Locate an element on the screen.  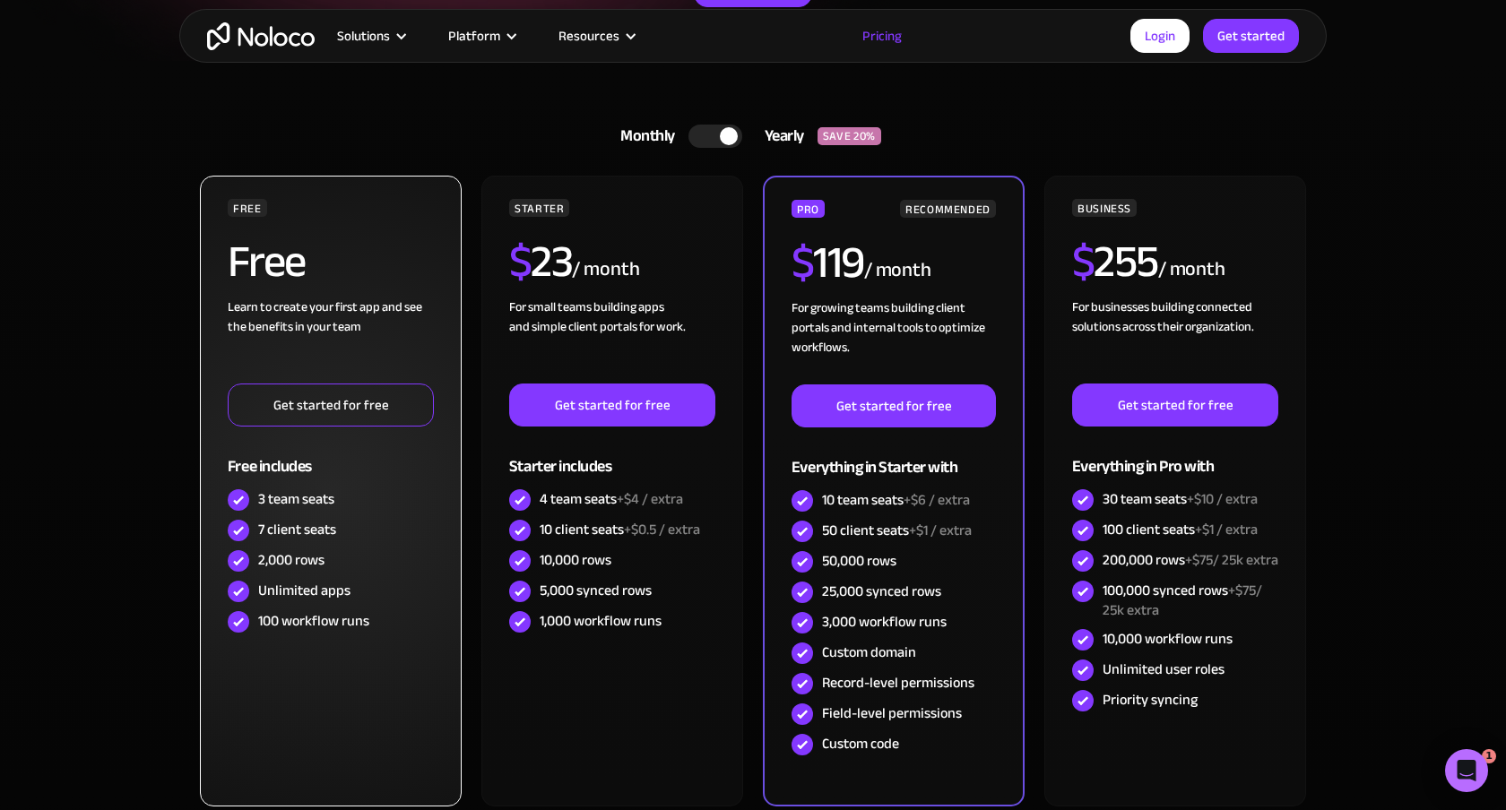
div: 1,000 workflow runs is located at coordinates (601, 621).